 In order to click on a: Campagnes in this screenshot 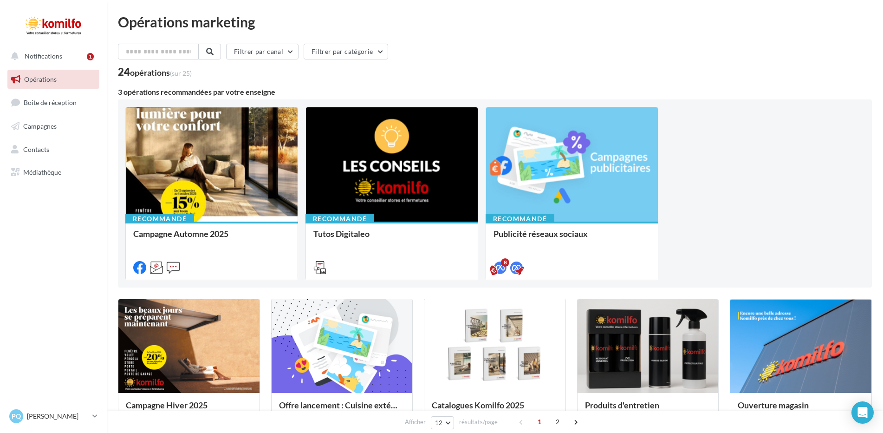, I will do `click(53, 126)`.